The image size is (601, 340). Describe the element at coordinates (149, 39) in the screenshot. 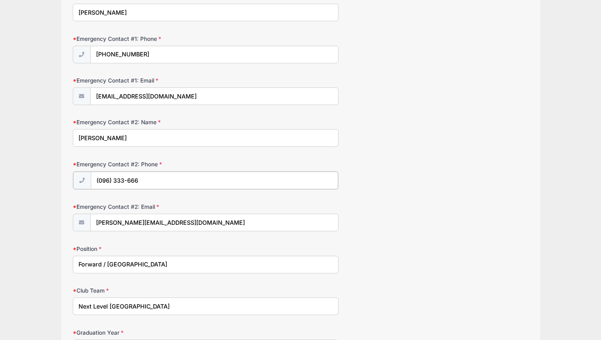

I see `label: Emergency Contact #1: Phone` at that location.